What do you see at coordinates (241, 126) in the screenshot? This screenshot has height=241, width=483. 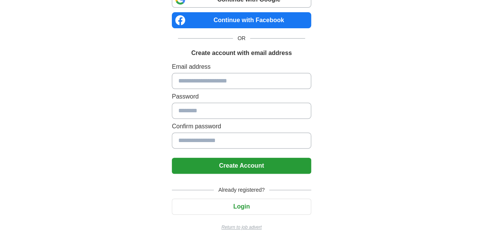 I see `label: Confirm password` at bounding box center [241, 126].